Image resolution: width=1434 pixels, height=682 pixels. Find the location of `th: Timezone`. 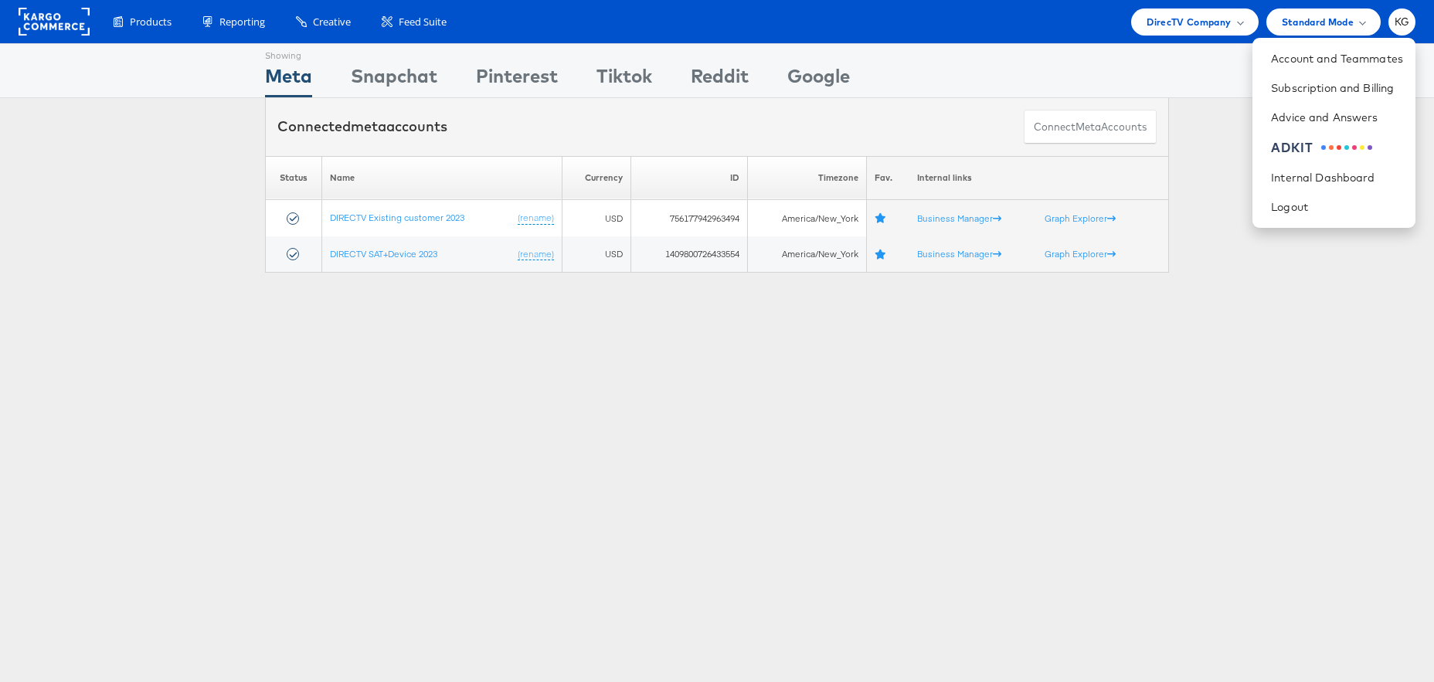

th: Timezone is located at coordinates (806, 178).